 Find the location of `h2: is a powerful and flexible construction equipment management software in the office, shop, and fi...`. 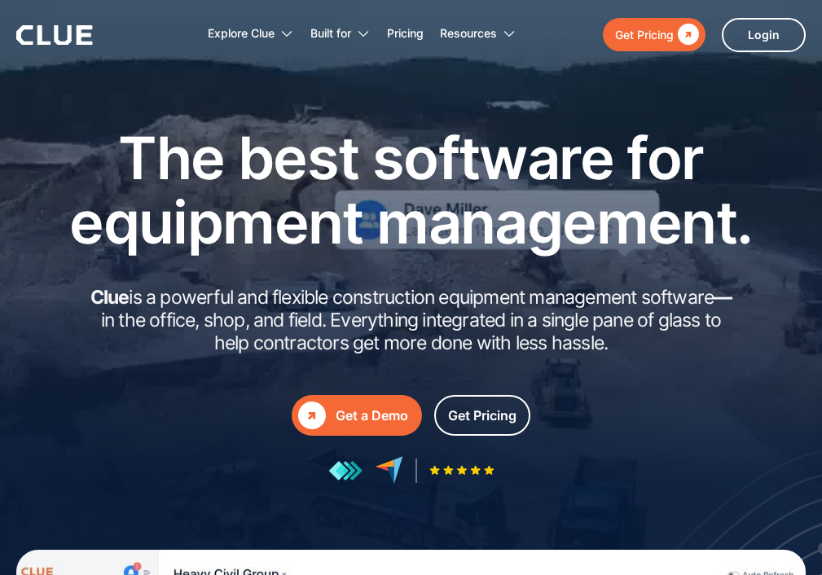

h2: is a powerful and flexible construction equipment management software in the office, shop, and fi... is located at coordinates (411, 320).